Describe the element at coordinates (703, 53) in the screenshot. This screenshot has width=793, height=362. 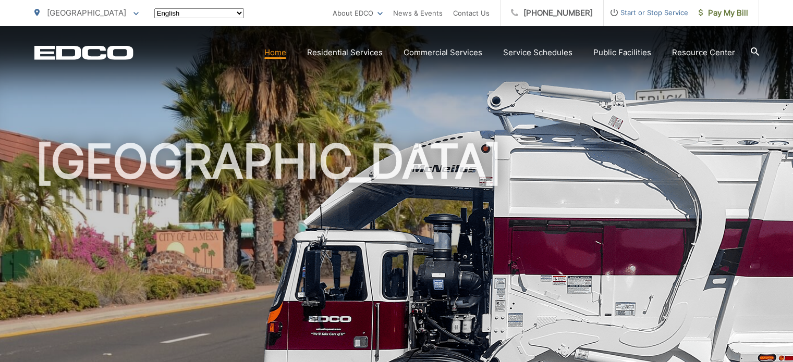
I see `a: Resource Center` at that location.